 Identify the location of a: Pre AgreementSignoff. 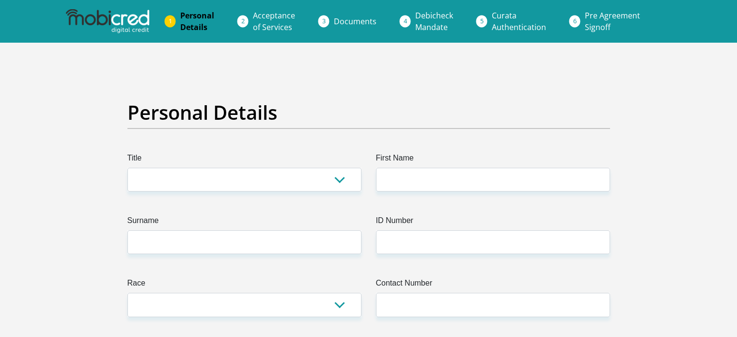
(612, 21).